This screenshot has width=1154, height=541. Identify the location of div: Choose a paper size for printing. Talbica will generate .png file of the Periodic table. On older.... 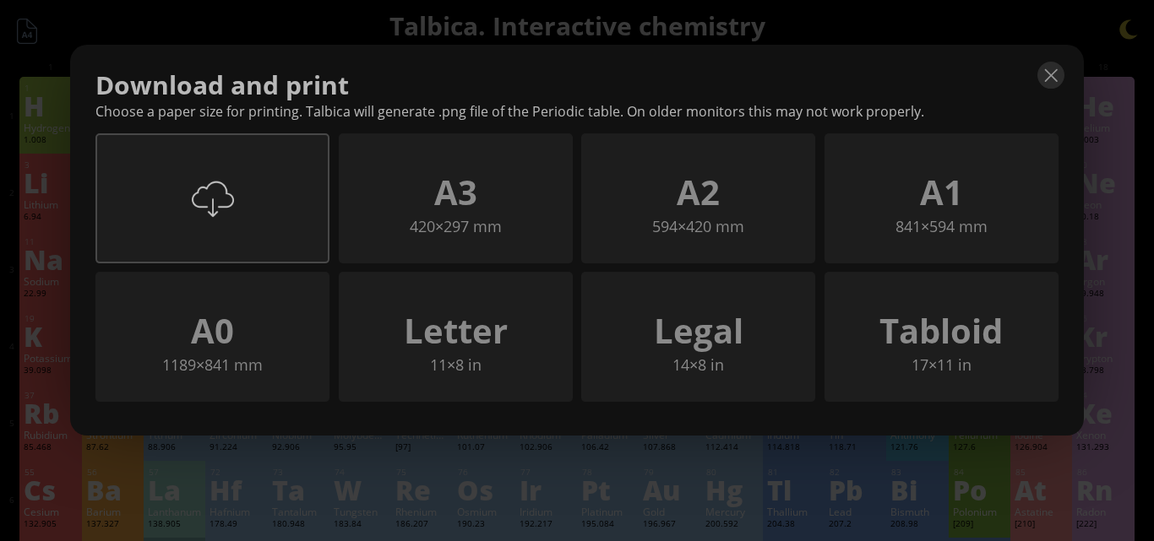
(577, 111).